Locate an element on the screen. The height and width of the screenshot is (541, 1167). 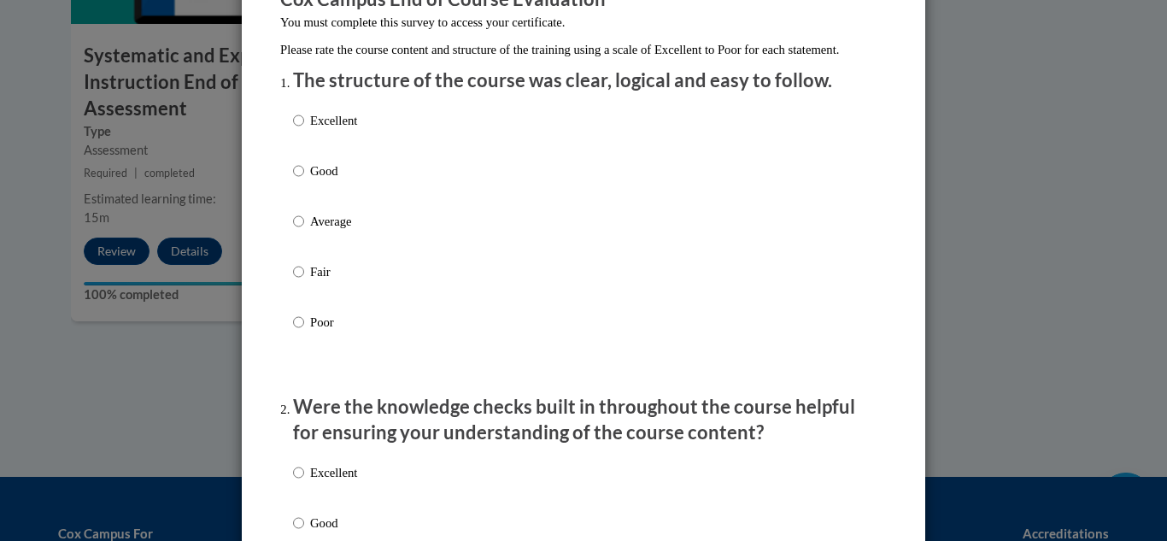
input: Fair is located at coordinates (298, 272).